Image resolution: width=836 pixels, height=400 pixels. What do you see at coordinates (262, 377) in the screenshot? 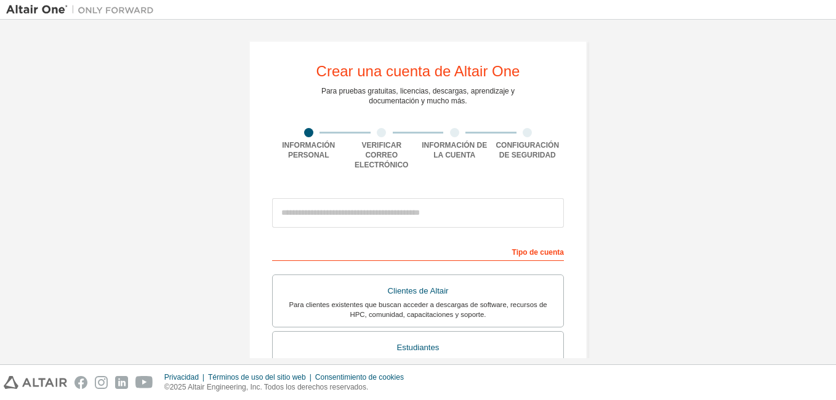
I see `div: Términos de uso del sitio web` at bounding box center [262, 377].